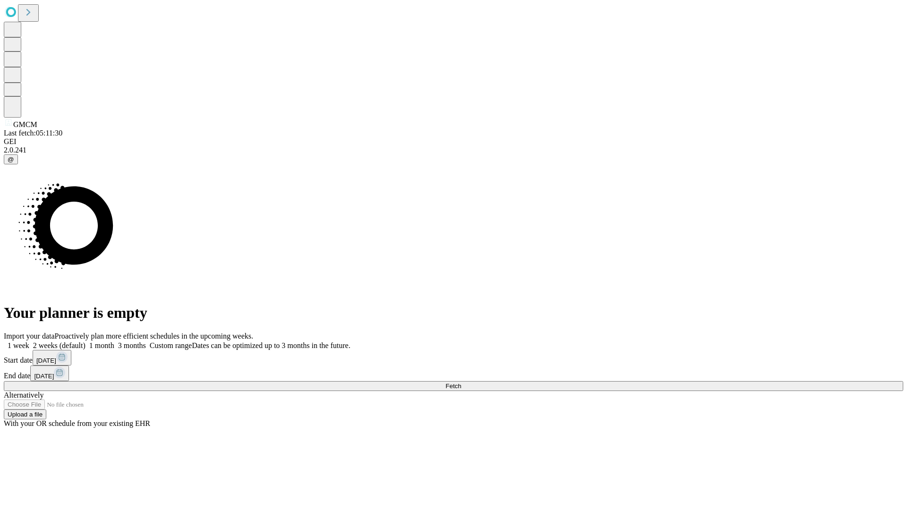 This screenshot has height=510, width=907. What do you see at coordinates (24, 395) in the screenshot?
I see `span: Alternatively` at bounding box center [24, 395].